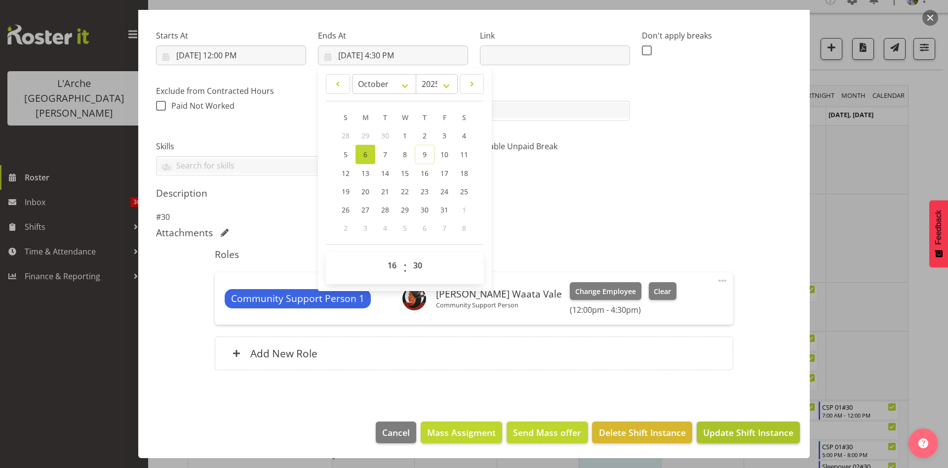 Image resolution: width=948 pixels, height=468 pixels. What do you see at coordinates (939, 227) in the screenshot?
I see `span: Feedback` at bounding box center [939, 227].